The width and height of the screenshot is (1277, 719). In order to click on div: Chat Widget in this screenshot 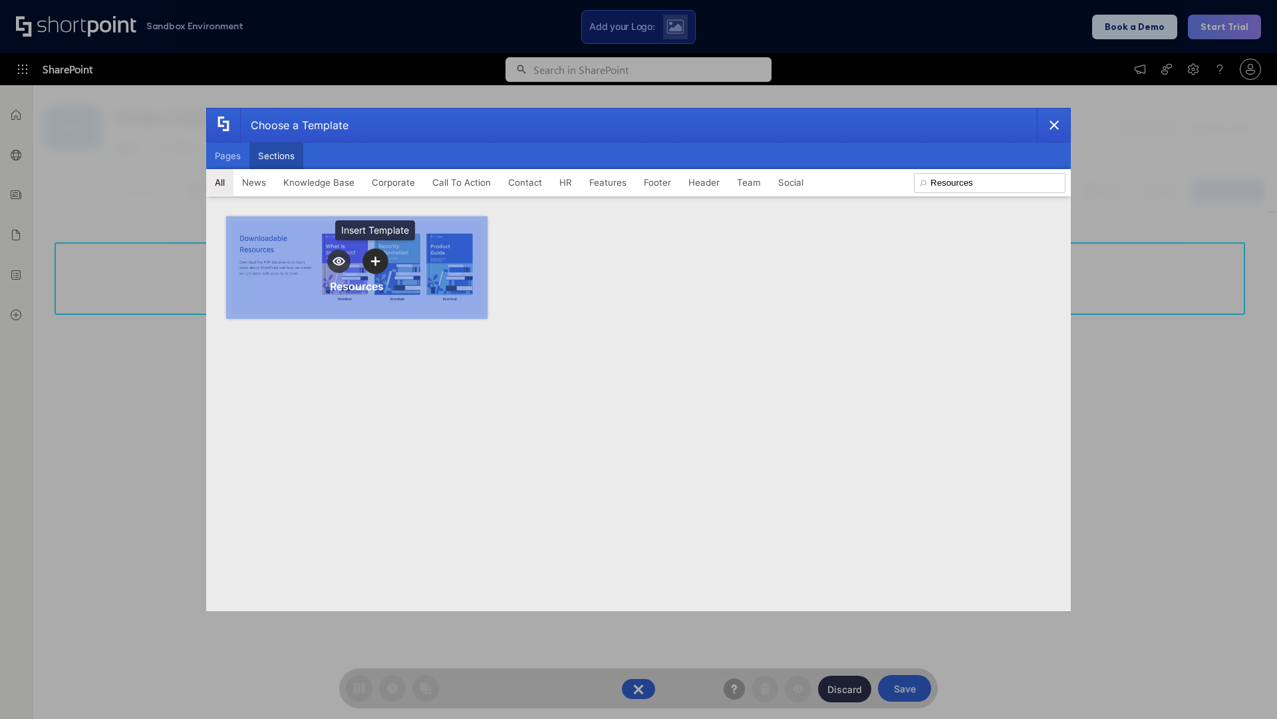, I will do `click(1244, 687)`.